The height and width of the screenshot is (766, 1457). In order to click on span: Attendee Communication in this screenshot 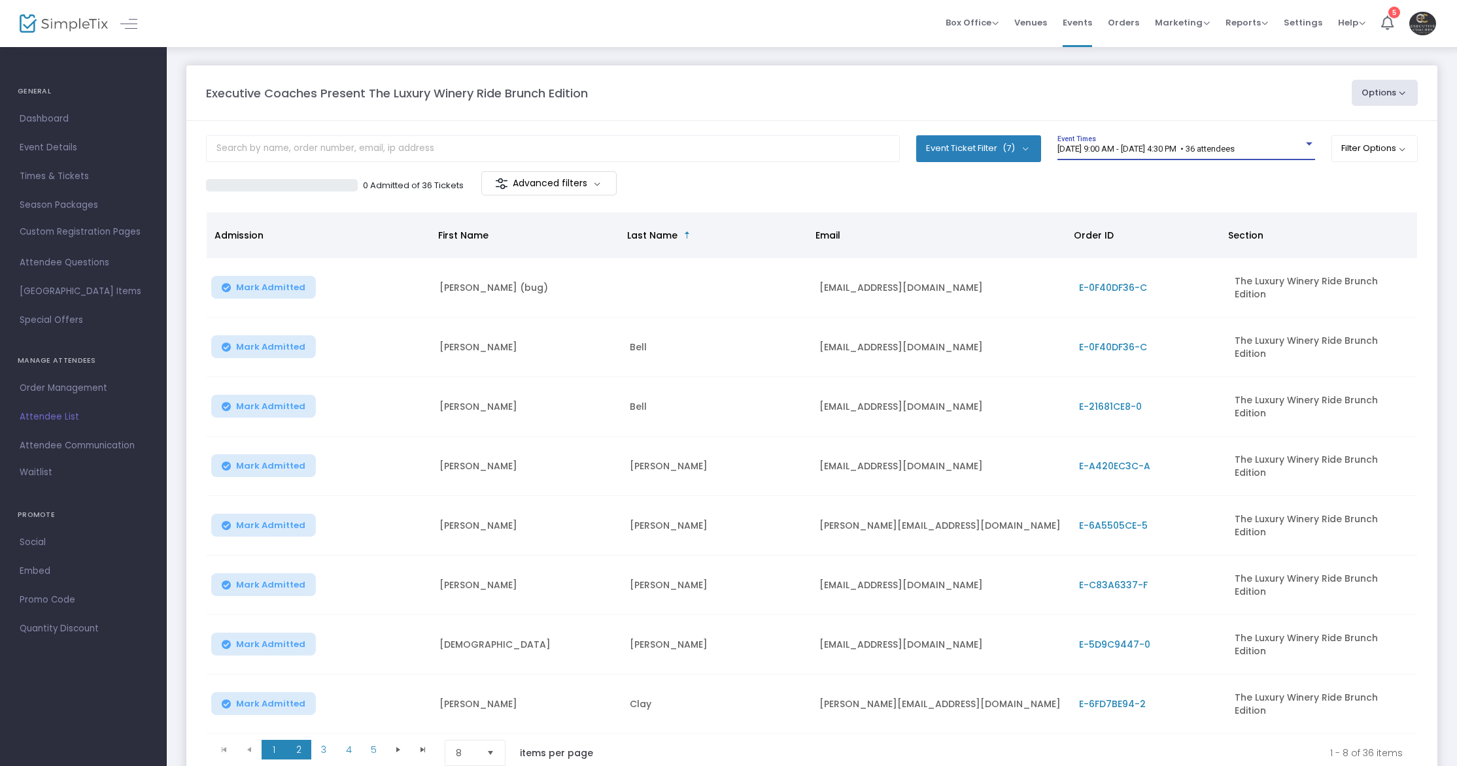, I will do `click(83, 446)`.